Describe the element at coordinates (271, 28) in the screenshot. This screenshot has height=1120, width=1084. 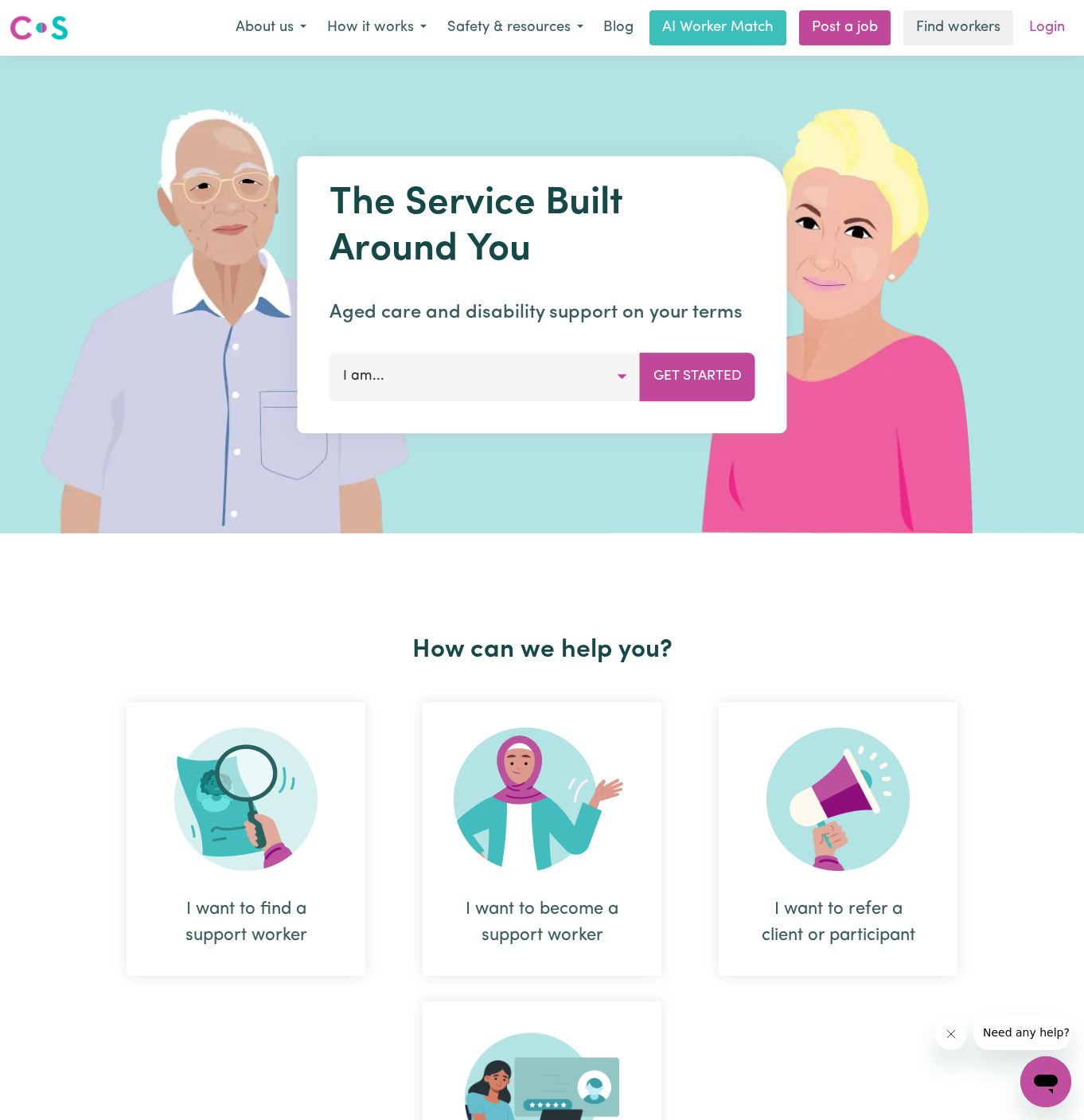
I see `button: About us` at that location.